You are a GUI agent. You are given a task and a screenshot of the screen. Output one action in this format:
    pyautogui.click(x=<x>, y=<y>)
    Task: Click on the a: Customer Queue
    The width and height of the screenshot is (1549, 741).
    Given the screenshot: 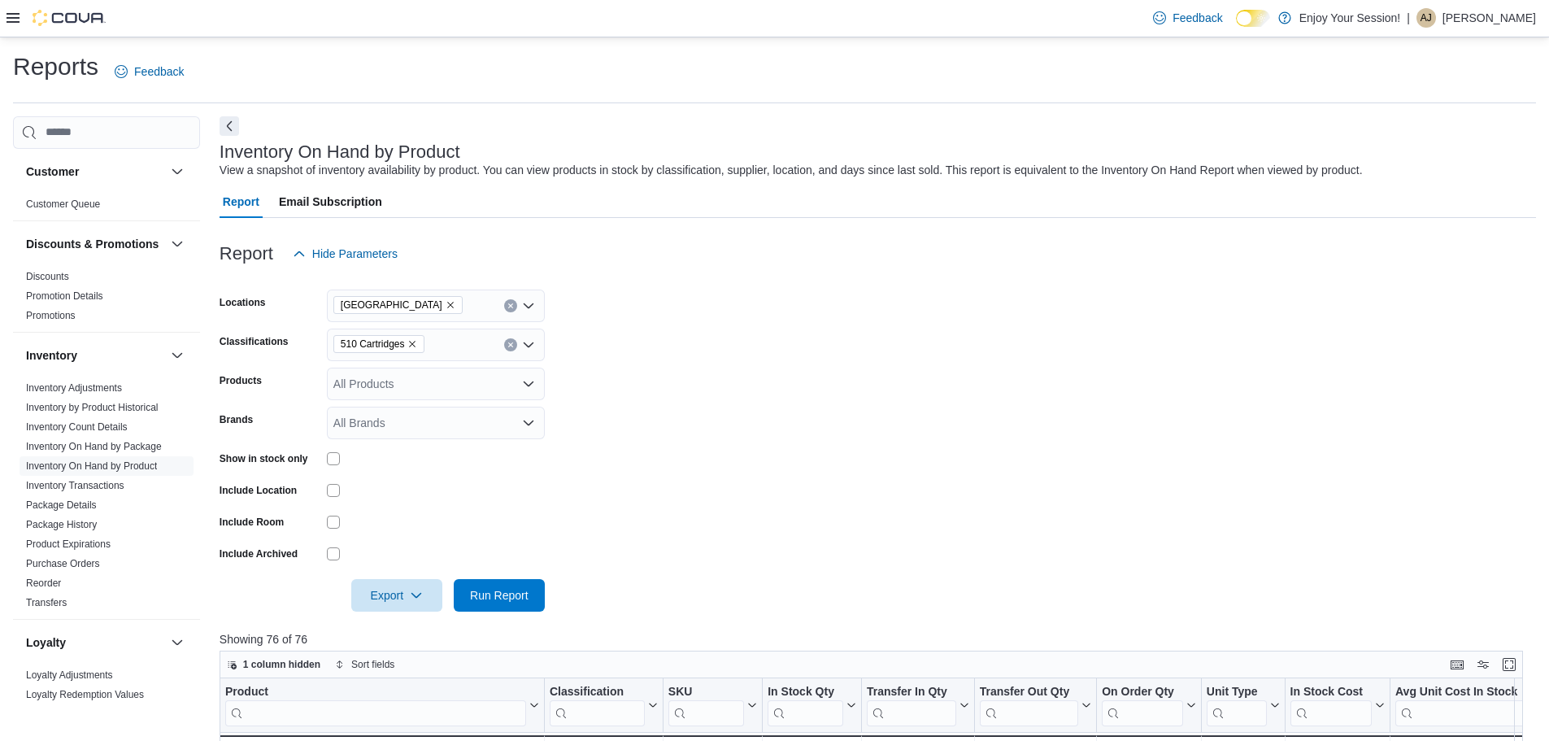 What is the action you would take?
    pyautogui.click(x=63, y=204)
    